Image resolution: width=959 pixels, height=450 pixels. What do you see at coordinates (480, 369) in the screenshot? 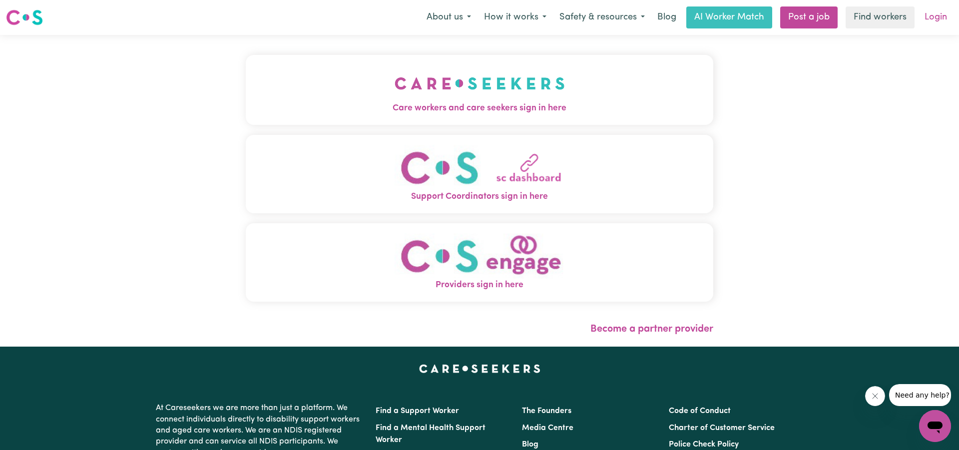
I see `a: Careseekers home page` at bounding box center [480, 369].